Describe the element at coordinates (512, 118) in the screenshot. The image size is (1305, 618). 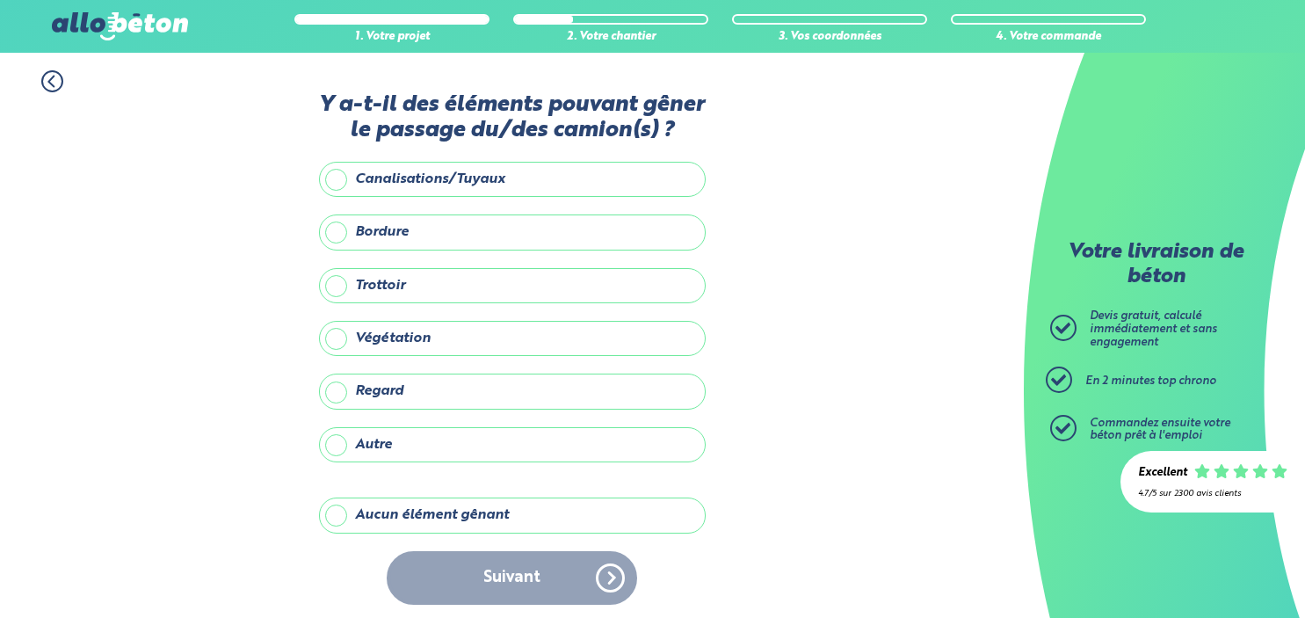
I see `label: Y a-t-il des éléments pouvant gêner le passage du/des camion(s) ?` at that location.